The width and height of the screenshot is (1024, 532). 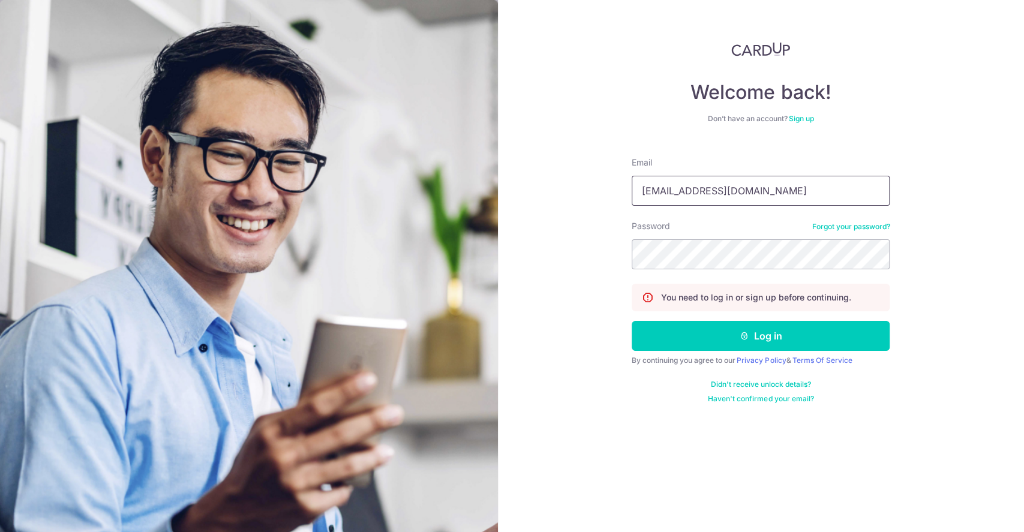 I want to click on div: Don’t have an account?, so click(x=760, y=119).